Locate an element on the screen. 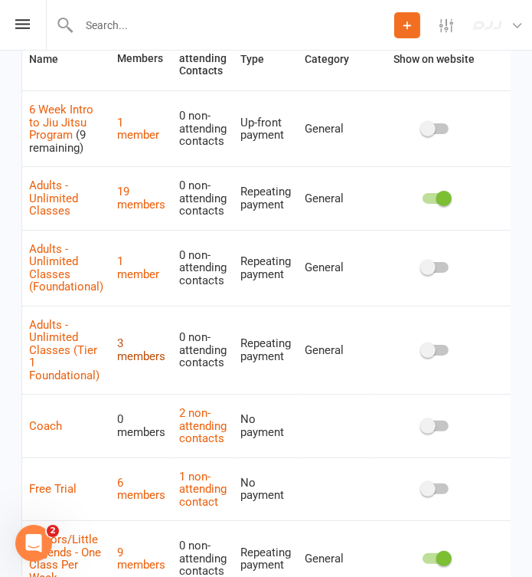  td: Up-front payment is located at coordinates (266, 128).